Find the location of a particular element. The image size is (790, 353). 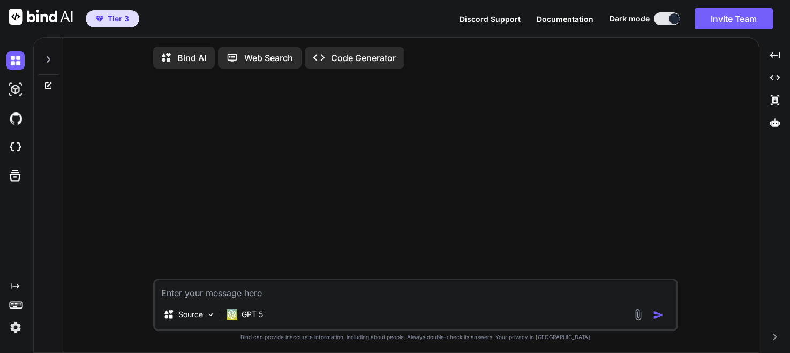

span: Discord Support is located at coordinates (490, 19).